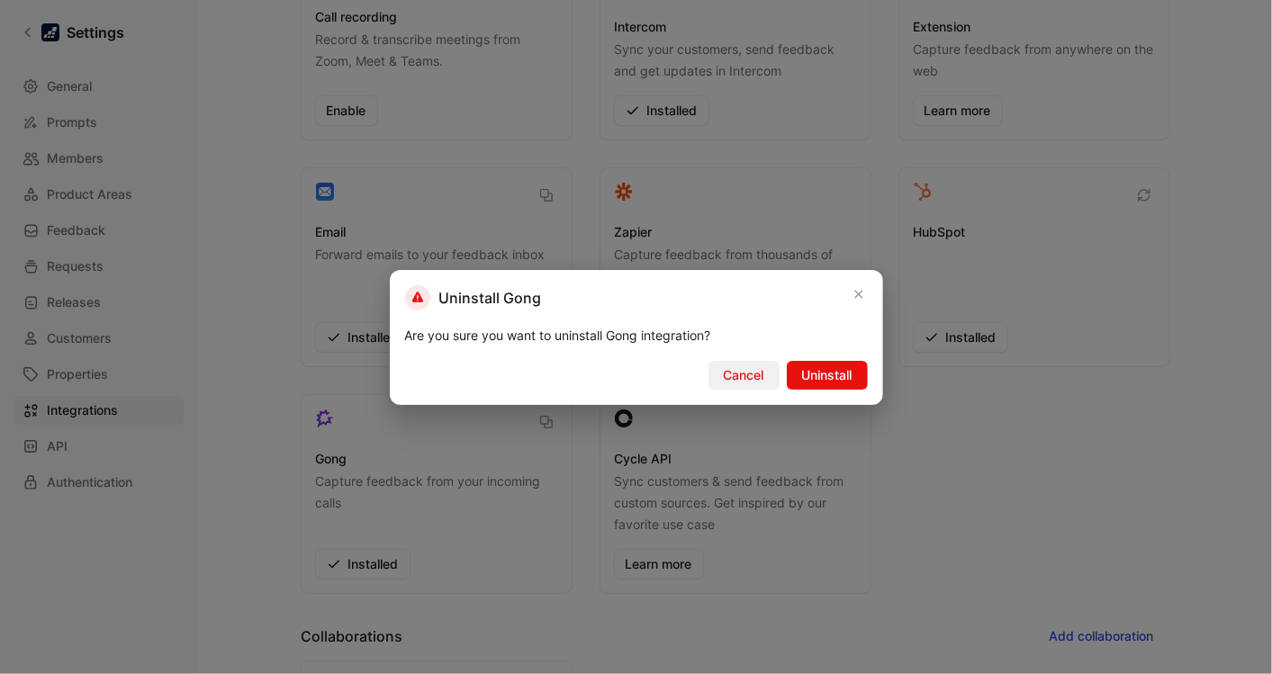 The image size is (1272, 674). Describe the element at coordinates (637, 336) in the screenshot. I see `p: Are you sure you want to uninstall Gong integration?` at that location.